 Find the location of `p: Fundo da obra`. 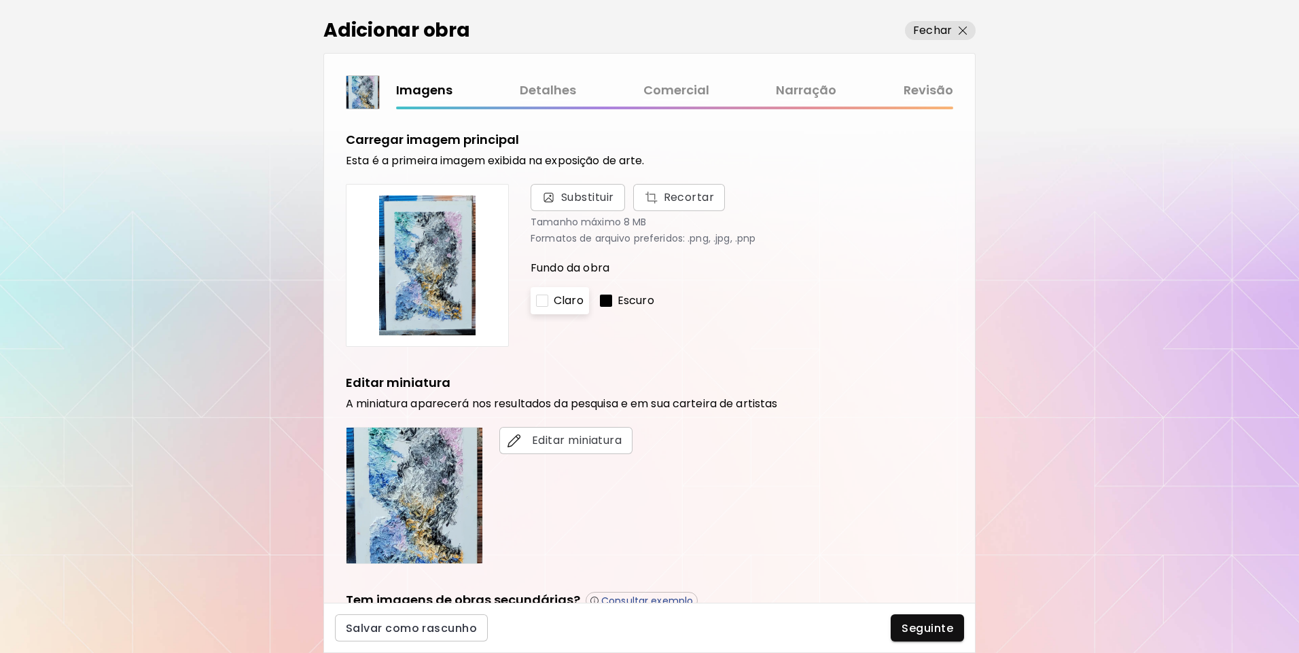

p: Fundo da obra is located at coordinates (742, 268).